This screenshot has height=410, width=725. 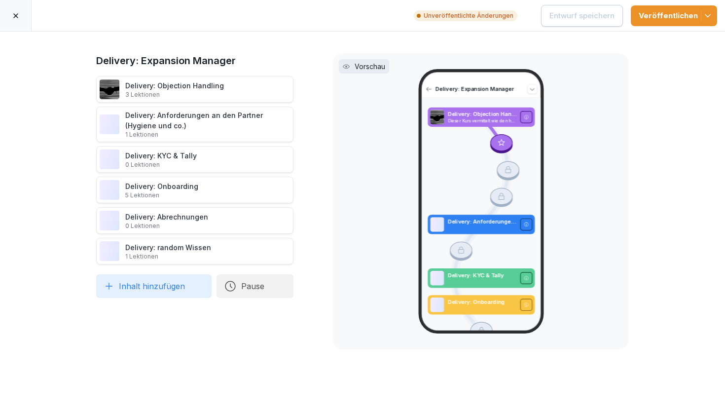 What do you see at coordinates (195, 251) in the screenshot?
I see `div: Delivery: random Wissen1 Lektionen` at bounding box center [195, 251].